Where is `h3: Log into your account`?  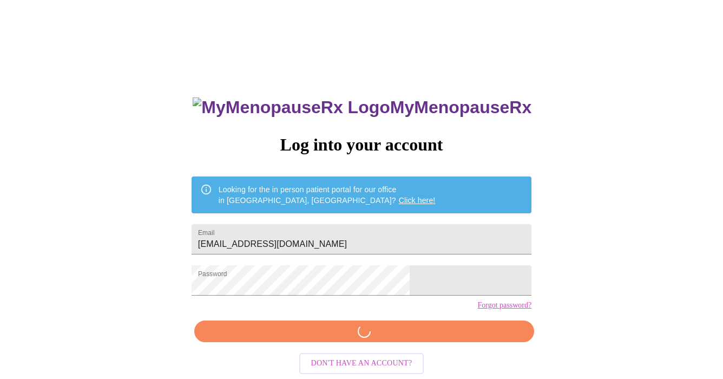 h3: Log into your account is located at coordinates (362, 144).